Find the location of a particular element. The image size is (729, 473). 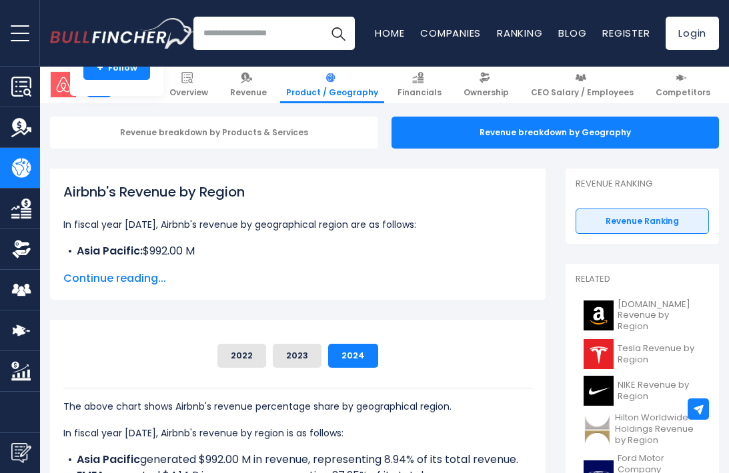

button: 2023 is located at coordinates (297, 356).